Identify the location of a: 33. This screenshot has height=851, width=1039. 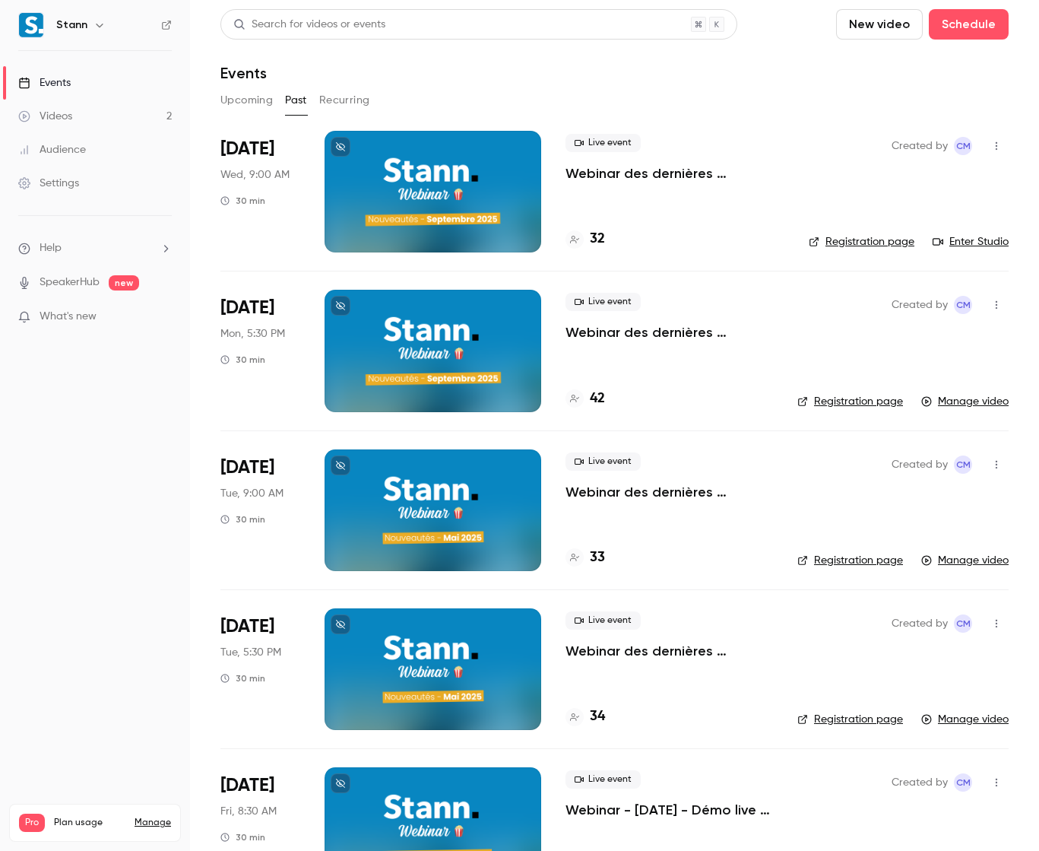
(585, 557).